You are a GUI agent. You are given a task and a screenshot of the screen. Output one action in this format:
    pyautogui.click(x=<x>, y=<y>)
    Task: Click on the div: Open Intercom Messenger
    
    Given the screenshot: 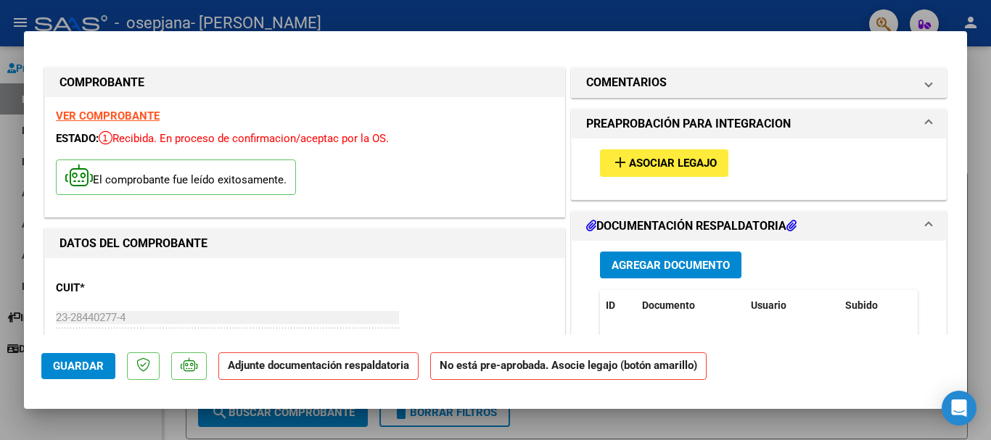 What is the action you would take?
    pyautogui.click(x=959, y=409)
    